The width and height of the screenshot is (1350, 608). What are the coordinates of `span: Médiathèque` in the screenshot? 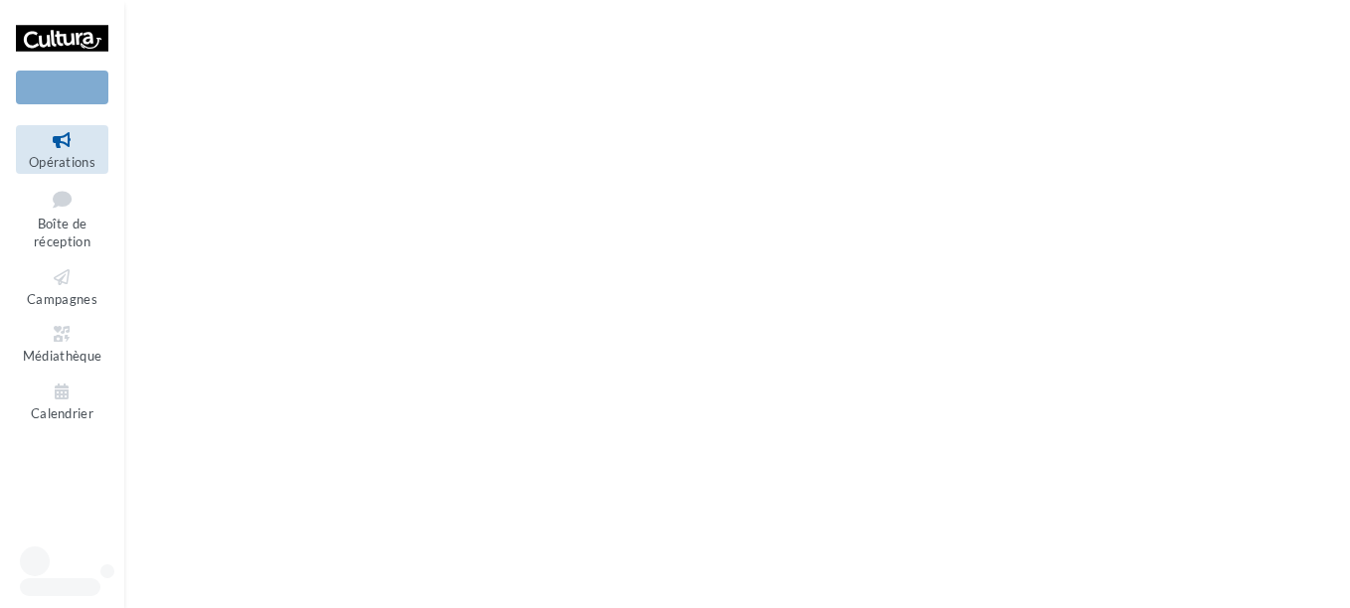 It's located at (63, 356).